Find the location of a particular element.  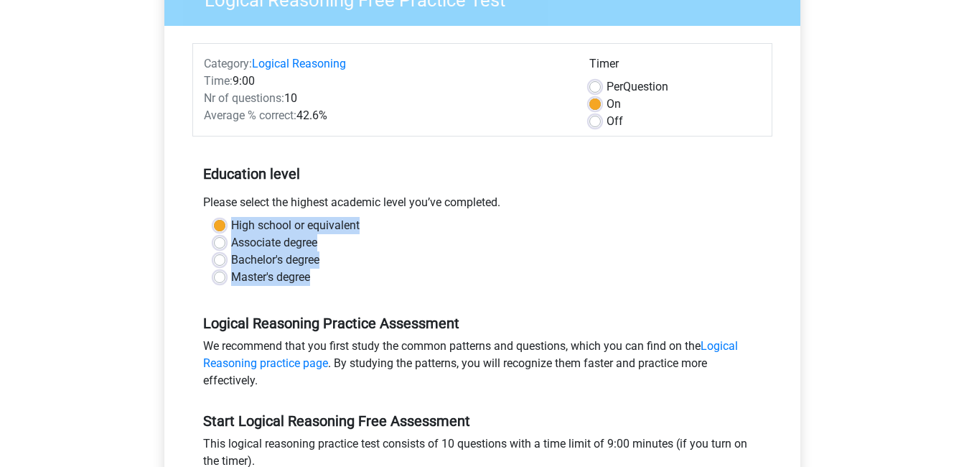

span: Category: is located at coordinates (228, 63).